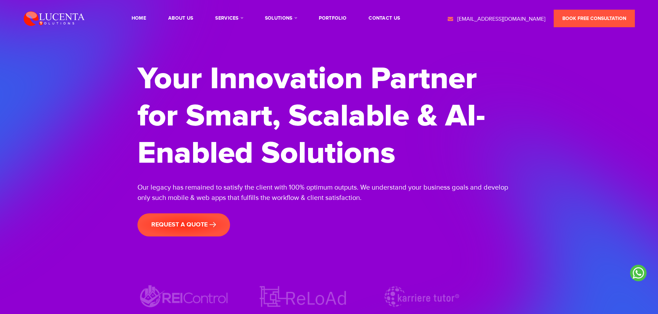  Describe the element at coordinates (228, 18) in the screenshot. I see `a: services` at that location.